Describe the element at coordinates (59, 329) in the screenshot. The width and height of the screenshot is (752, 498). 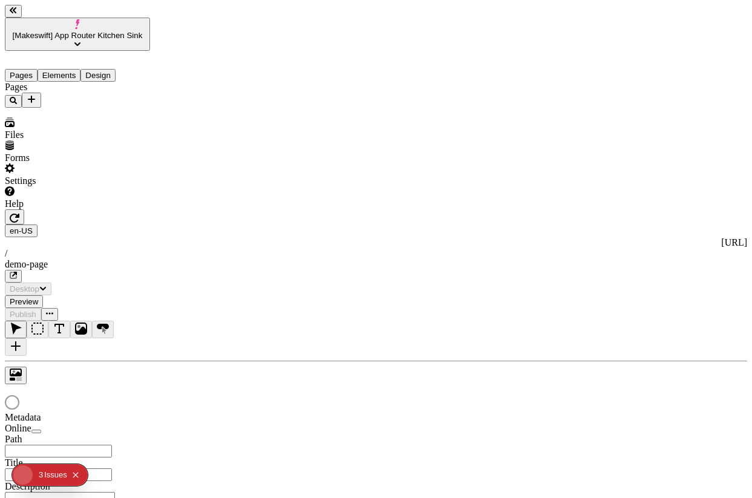
I see `button: Text` at that location.